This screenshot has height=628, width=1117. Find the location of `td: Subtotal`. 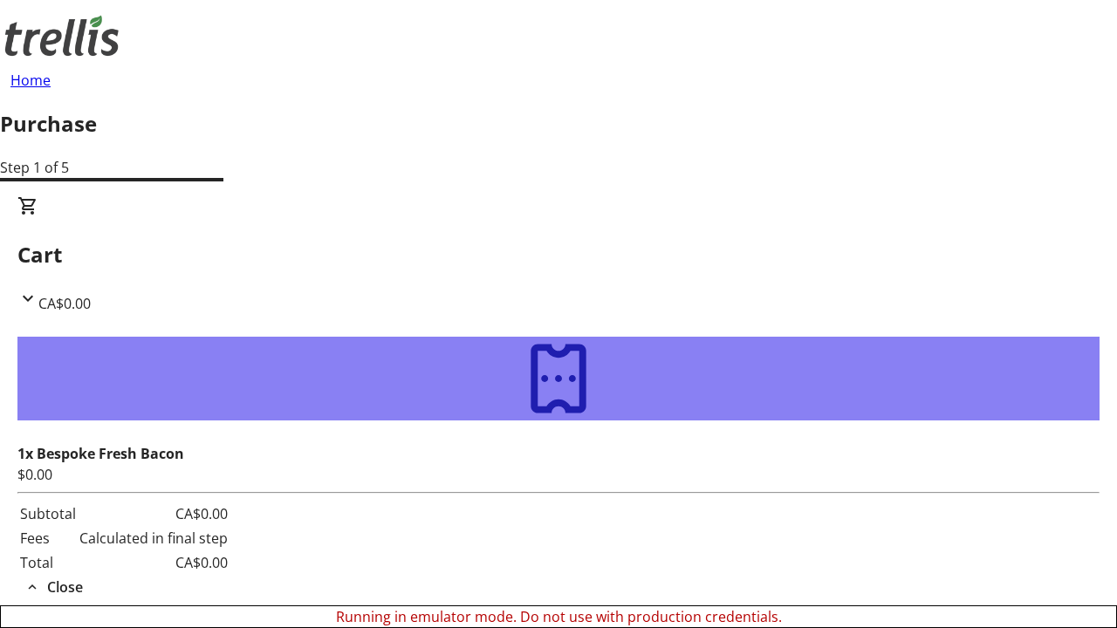

td: Subtotal is located at coordinates (48, 514).